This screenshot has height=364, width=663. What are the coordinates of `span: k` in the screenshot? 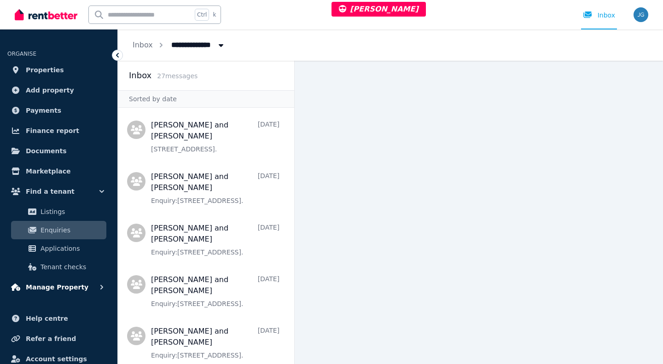 It's located at (214, 15).